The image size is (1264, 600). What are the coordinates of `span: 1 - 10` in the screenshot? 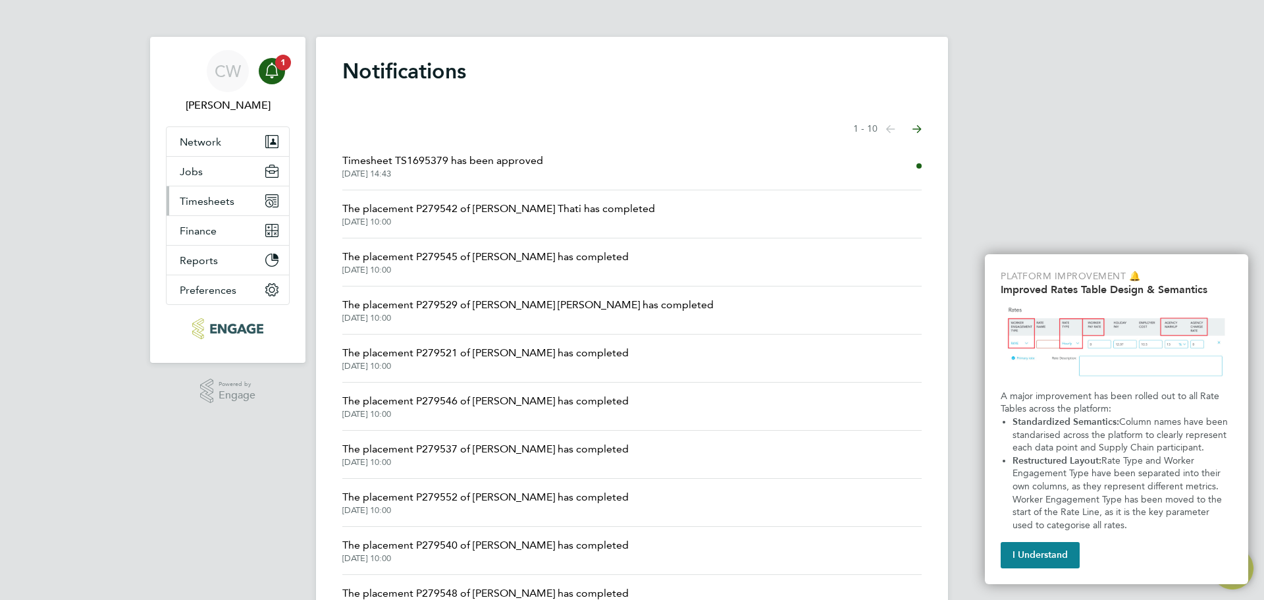 It's located at (865, 129).